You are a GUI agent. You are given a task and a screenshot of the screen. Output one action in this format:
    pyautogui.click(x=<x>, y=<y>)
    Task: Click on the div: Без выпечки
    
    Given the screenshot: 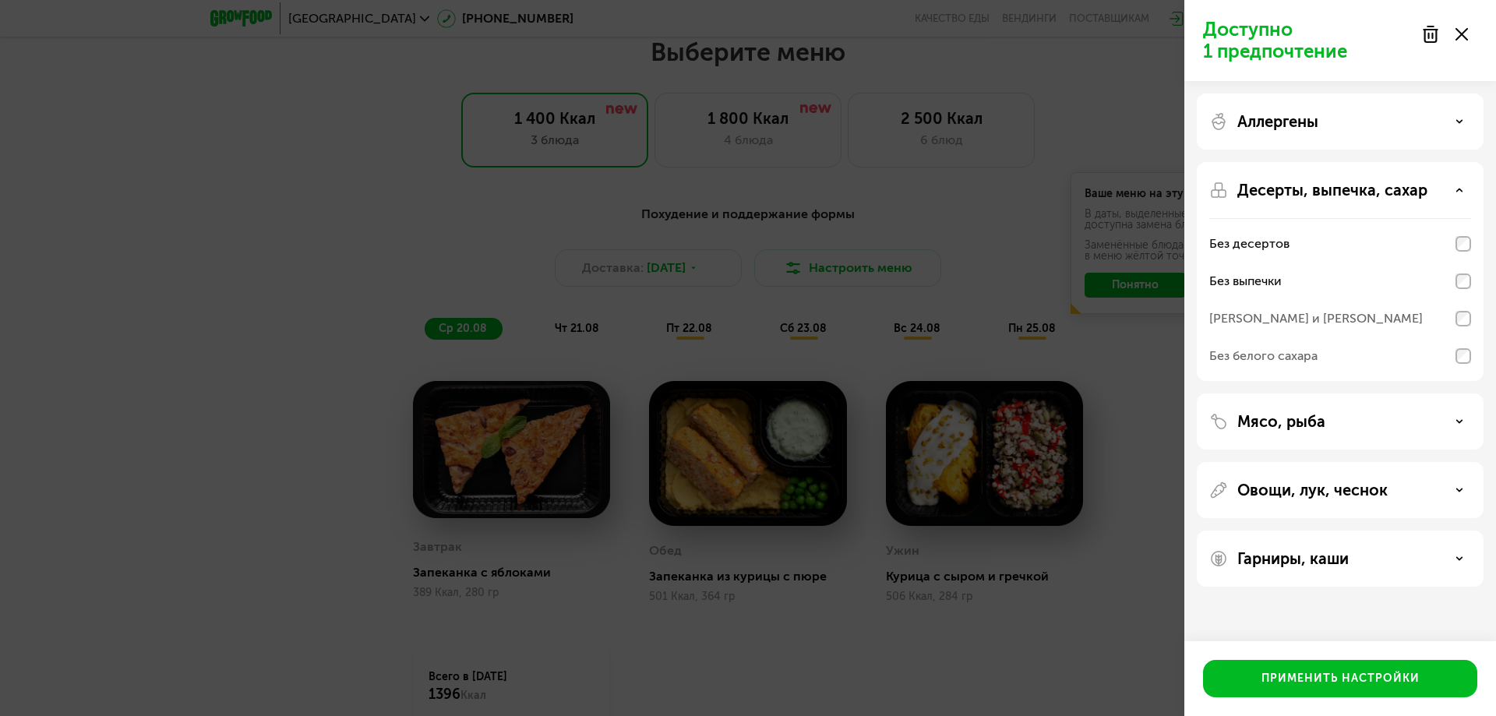 What is the action you would take?
    pyautogui.click(x=1245, y=281)
    